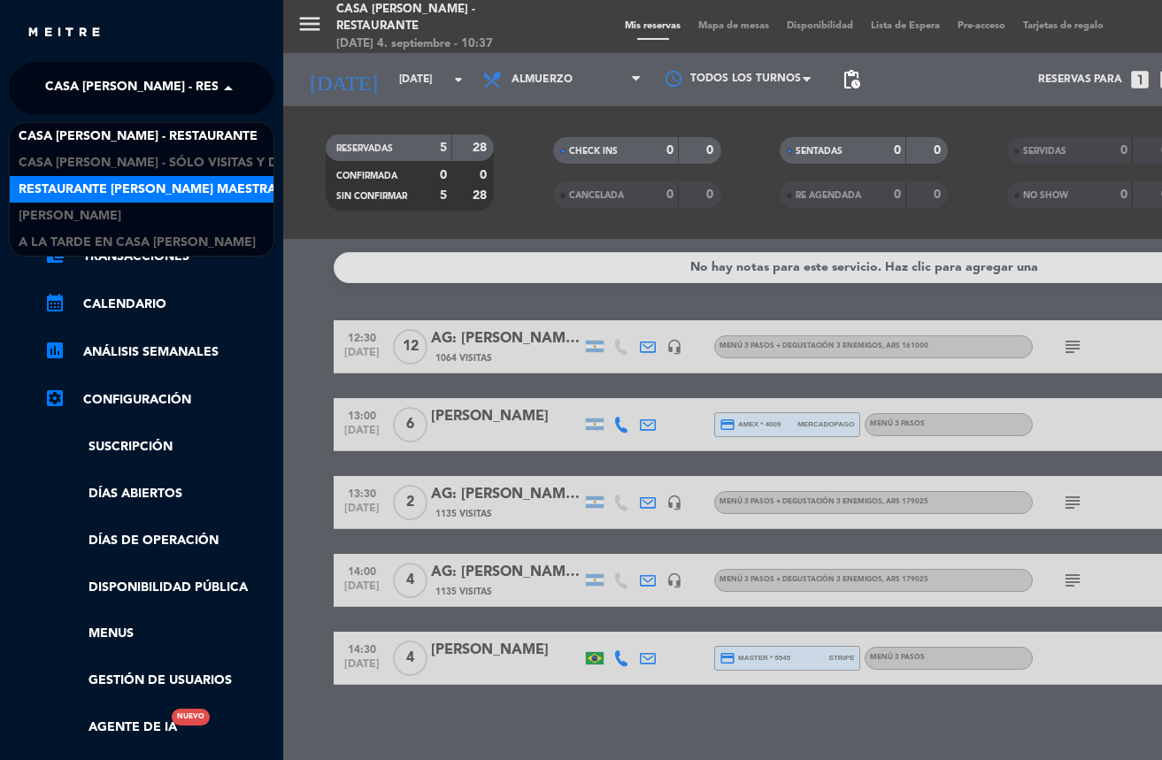 This screenshot has height=760, width=1162. What do you see at coordinates (55, 303) in the screenshot?
I see `i: calendar_month` at bounding box center [55, 303].